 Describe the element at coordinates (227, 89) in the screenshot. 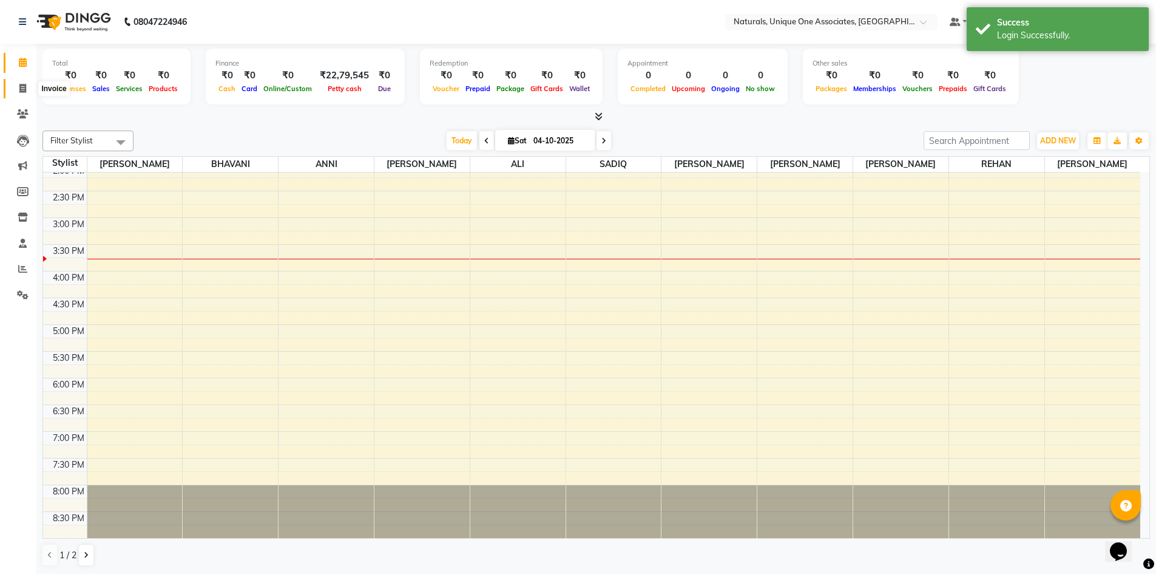

I see `span: Cash` at that location.